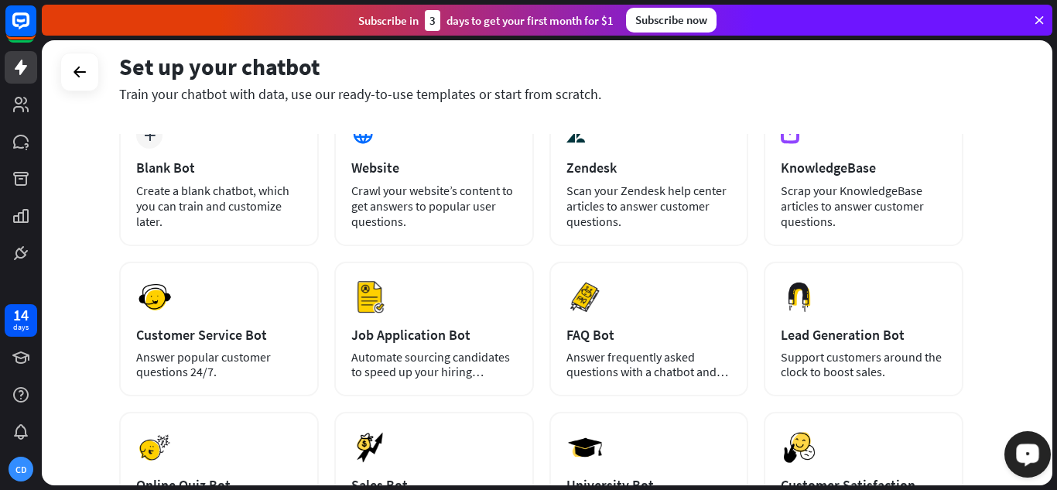 The height and width of the screenshot is (490, 1057). I want to click on div: Customer Service Bot, so click(219, 334).